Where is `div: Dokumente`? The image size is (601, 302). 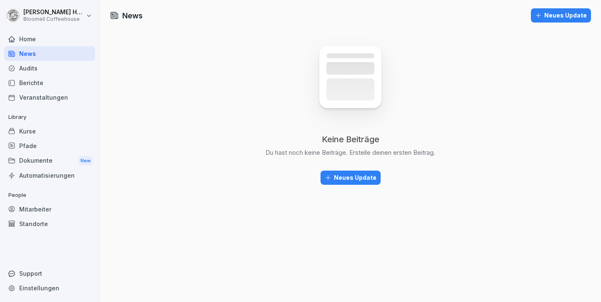 div: Dokumente is located at coordinates (50, 161).